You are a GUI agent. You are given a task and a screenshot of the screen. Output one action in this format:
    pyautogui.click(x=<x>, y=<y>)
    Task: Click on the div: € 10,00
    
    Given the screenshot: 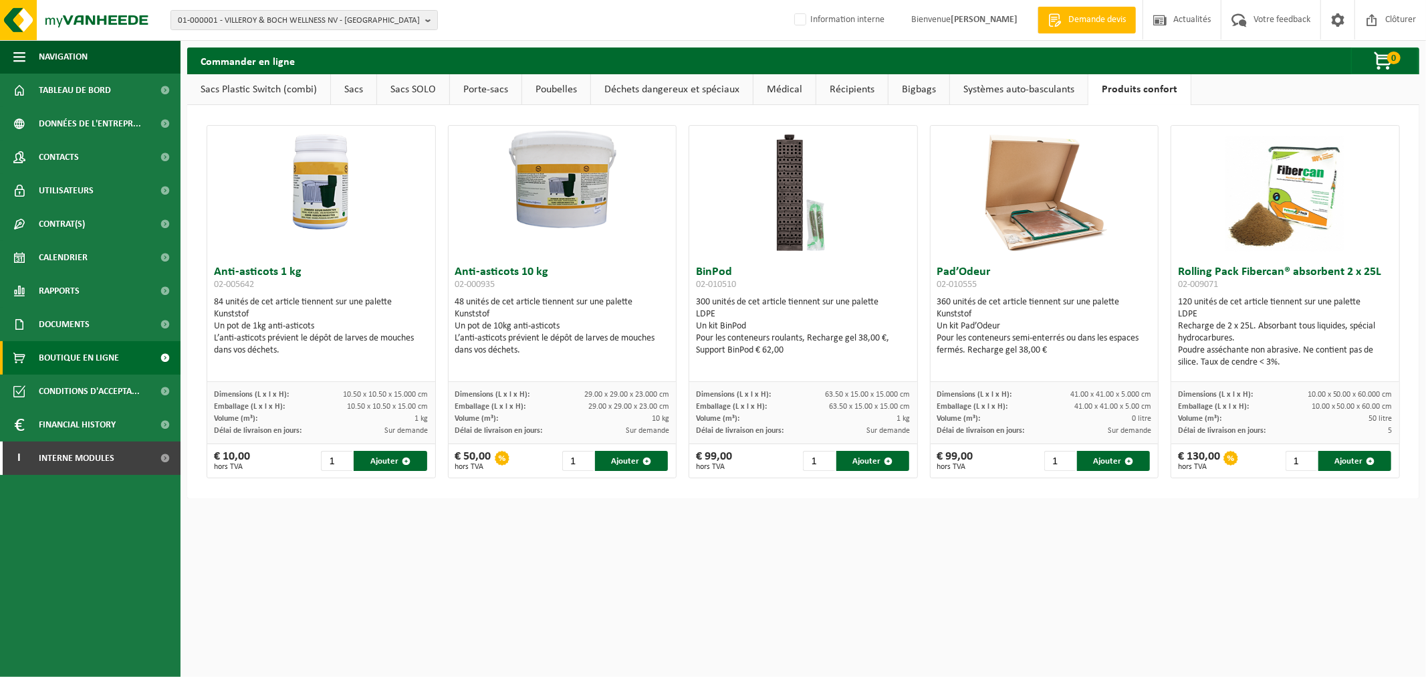 What is the action you would take?
    pyautogui.click(x=232, y=461)
    